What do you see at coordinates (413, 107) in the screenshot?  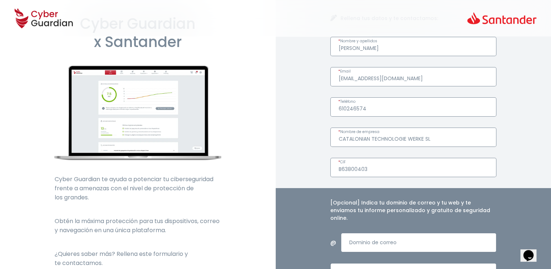 I see `input: Introduce un número de teléfono válido.` at bounding box center [413, 107].